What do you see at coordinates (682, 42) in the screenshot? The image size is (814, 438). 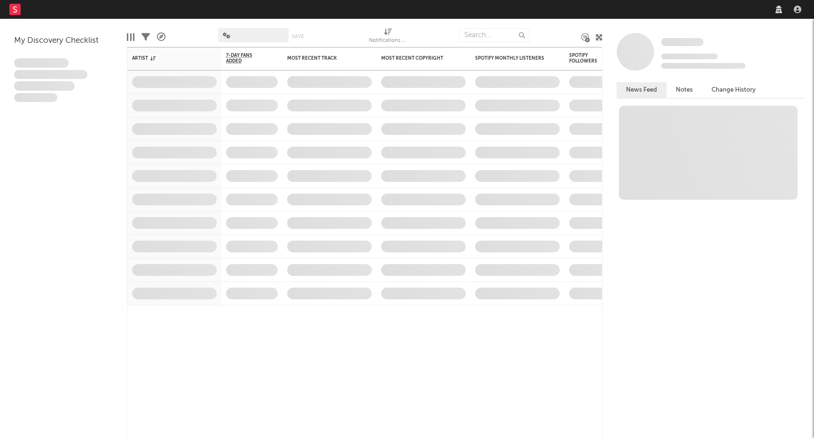 I see `a: Some Artist` at bounding box center [682, 42].